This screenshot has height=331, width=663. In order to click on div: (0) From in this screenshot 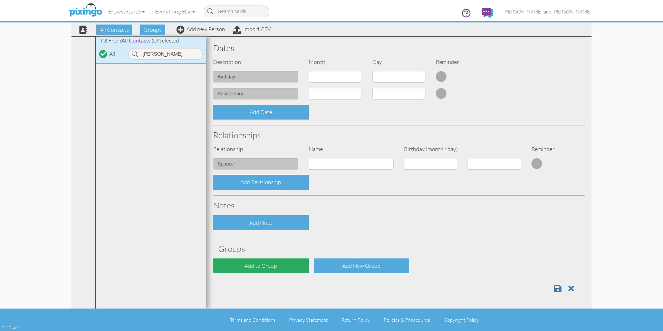, I will do `click(151, 40)`.